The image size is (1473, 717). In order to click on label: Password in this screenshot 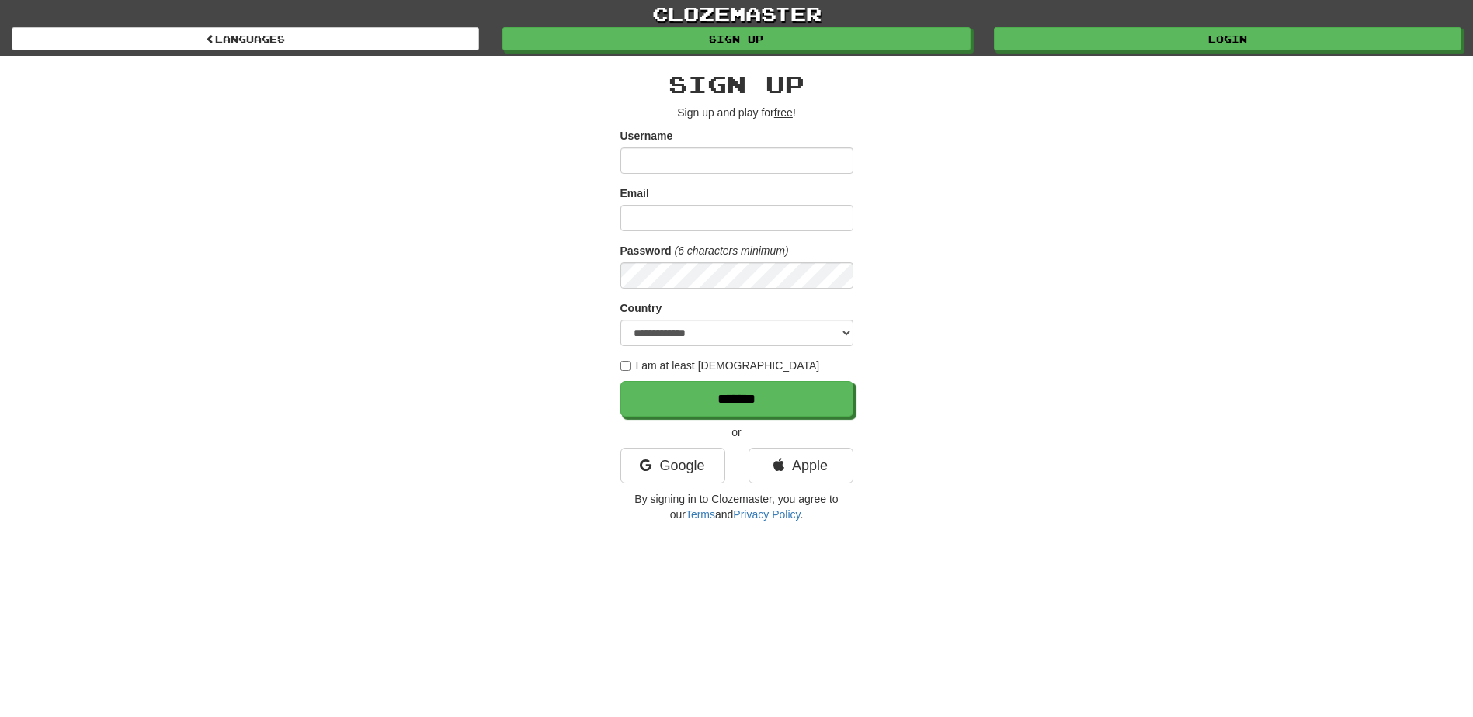, I will do `click(646, 251)`.